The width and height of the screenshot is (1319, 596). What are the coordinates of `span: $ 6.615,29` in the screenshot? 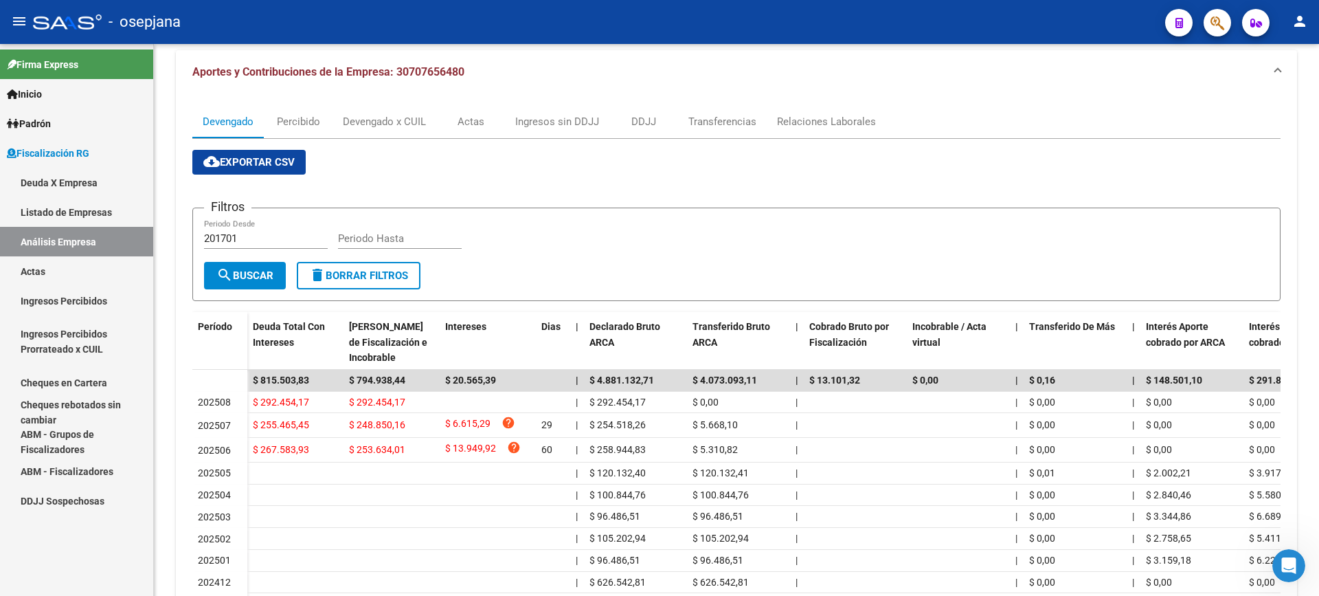 It's located at (468, 425).